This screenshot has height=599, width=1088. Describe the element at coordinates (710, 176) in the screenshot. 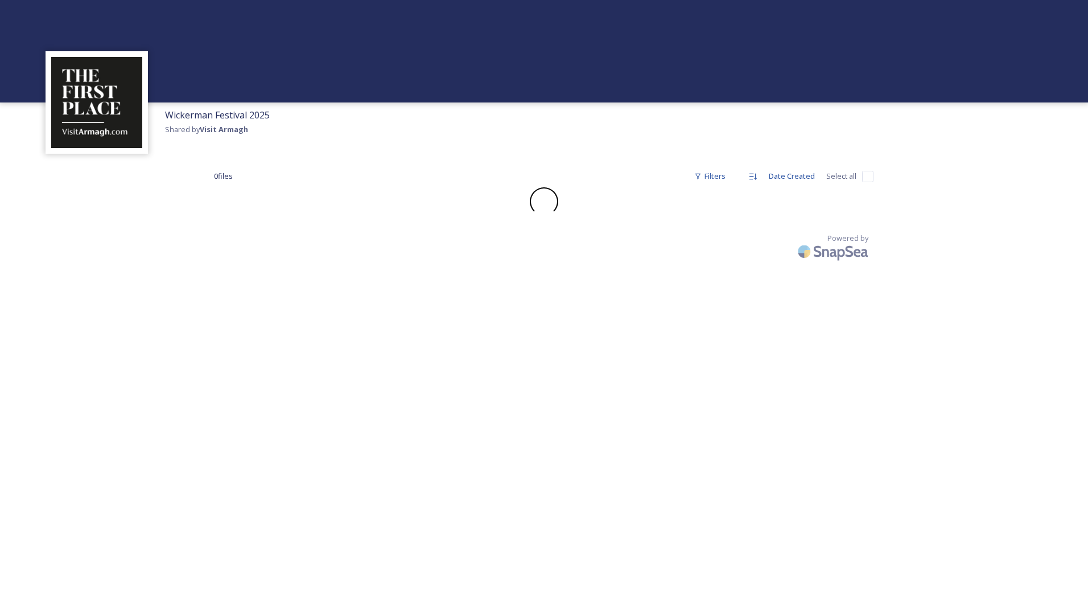

I see `div: Filters` at that location.